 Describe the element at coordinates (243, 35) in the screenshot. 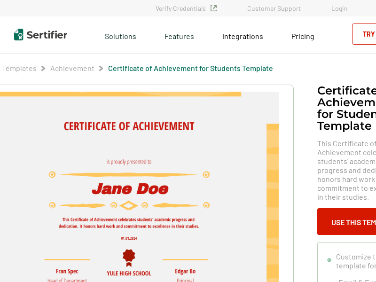

I see `a: Integrations` at that location.